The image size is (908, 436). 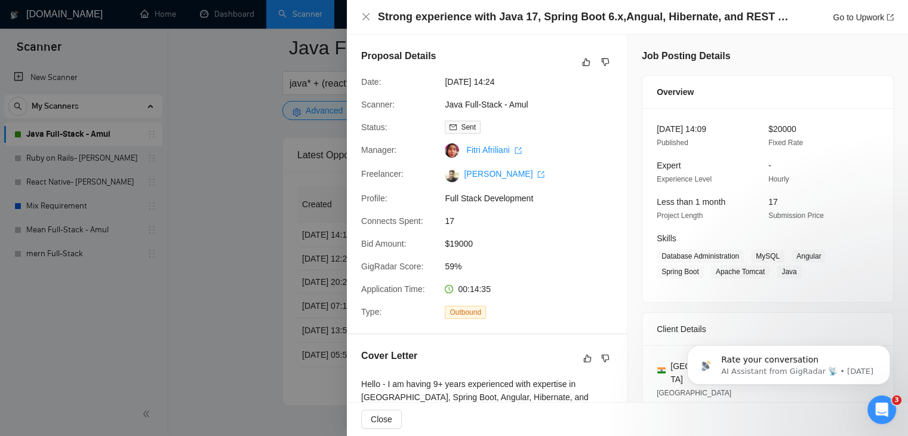 What do you see at coordinates (684, 179) in the screenshot?
I see `span: Experience Level` at bounding box center [684, 179].